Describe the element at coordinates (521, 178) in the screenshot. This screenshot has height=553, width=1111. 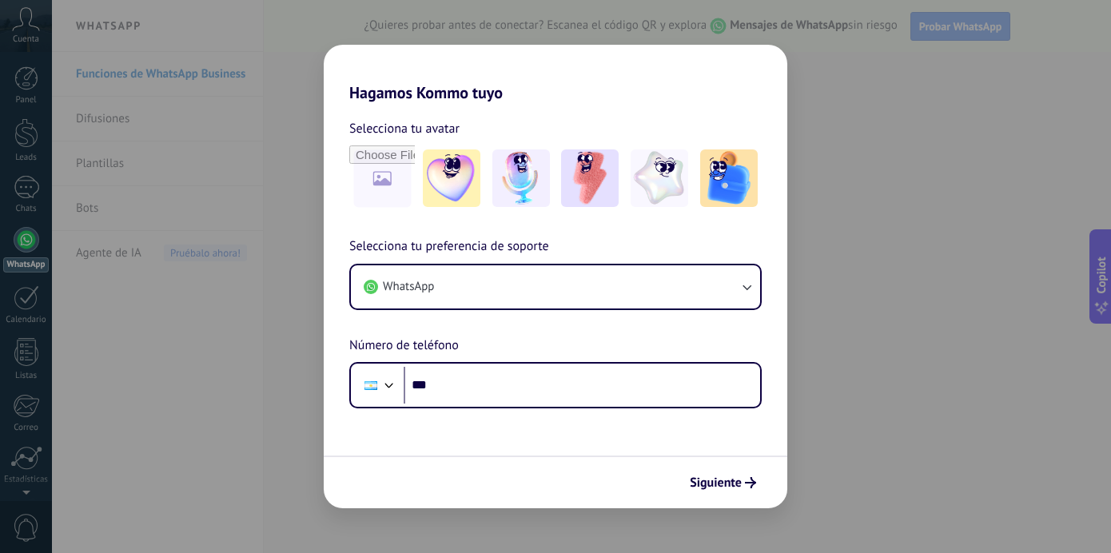
I see `img: -2.jpeg` at that location.